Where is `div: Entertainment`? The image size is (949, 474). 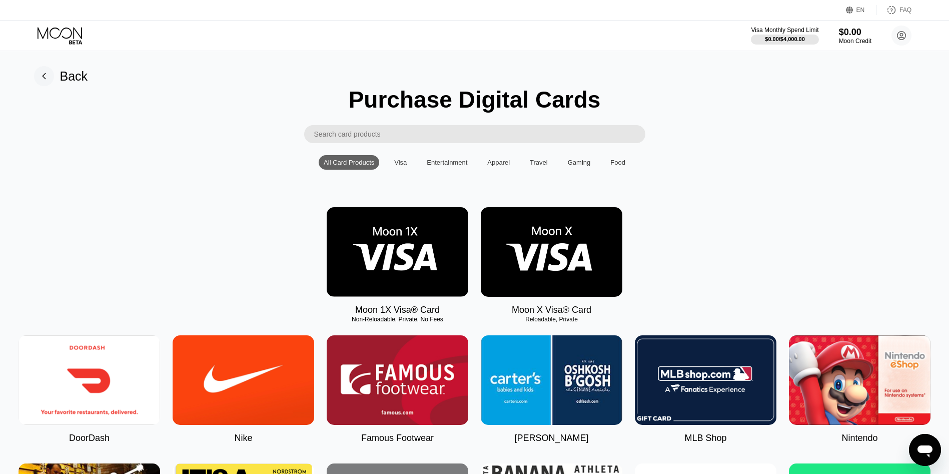 div: Entertainment is located at coordinates (447, 162).